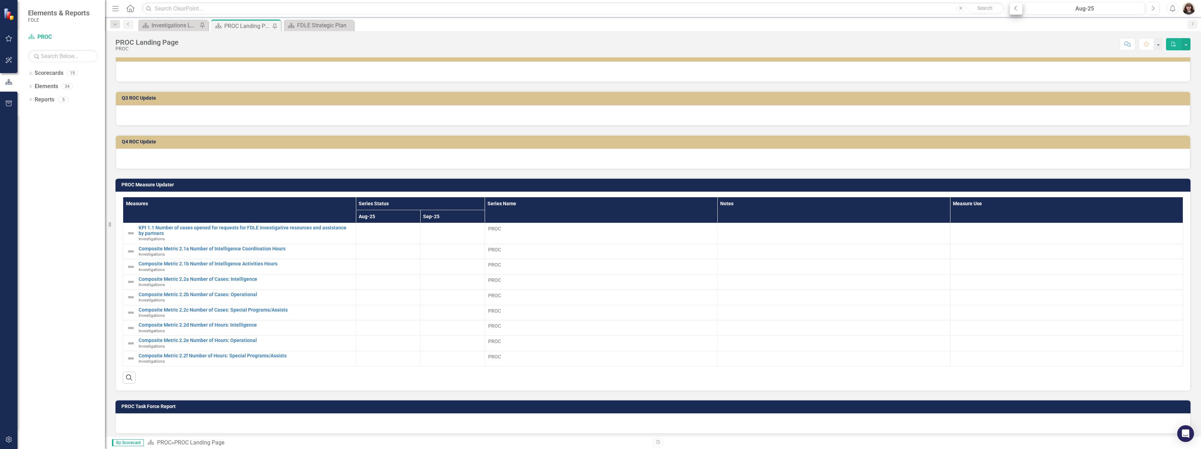 The width and height of the screenshot is (1201, 449). Describe the element at coordinates (1189, 8) in the screenshot. I see `img: Lola Brannen` at that location.